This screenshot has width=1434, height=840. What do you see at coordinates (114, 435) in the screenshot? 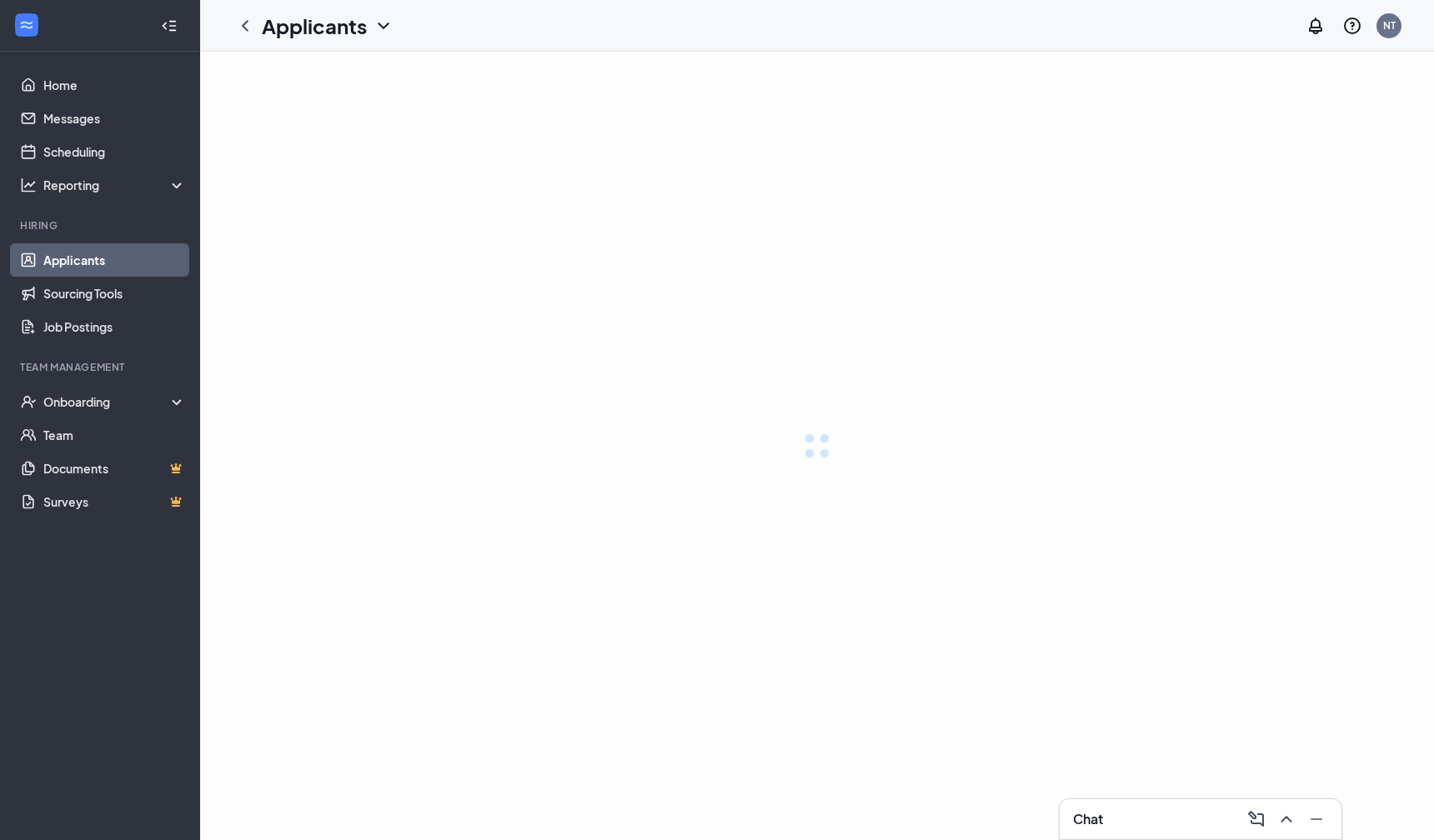
I see `a: Team` at bounding box center [114, 435].